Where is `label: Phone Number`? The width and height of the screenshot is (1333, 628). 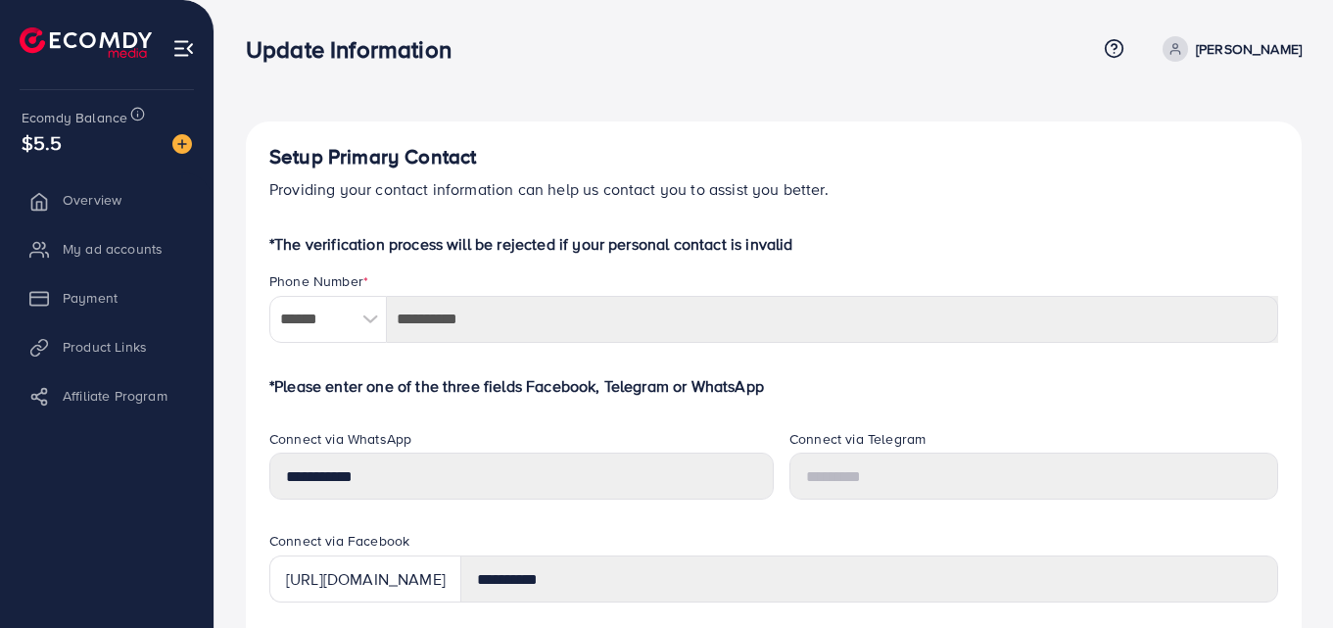
label: Phone Number is located at coordinates (318, 281).